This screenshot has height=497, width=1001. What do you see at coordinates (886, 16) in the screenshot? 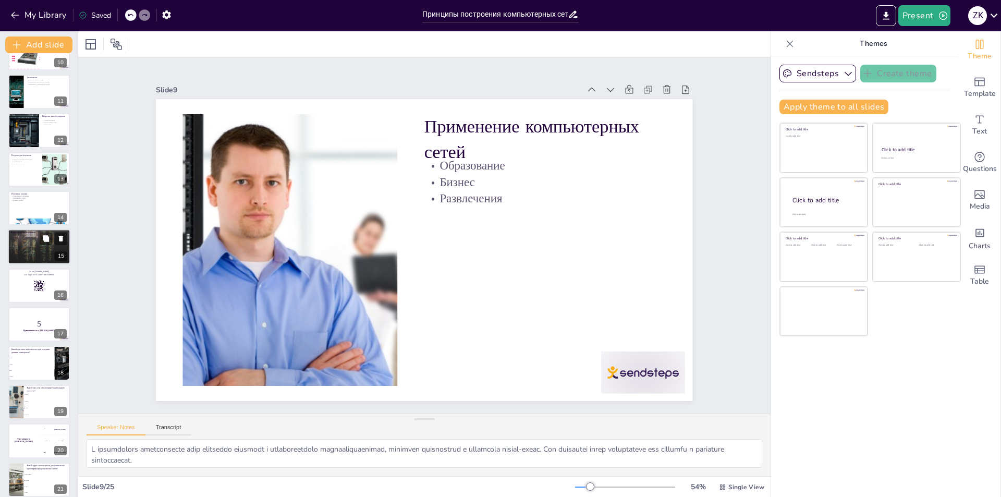
I see `button: Export to PowerPoint` at bounding box center [886, 16].